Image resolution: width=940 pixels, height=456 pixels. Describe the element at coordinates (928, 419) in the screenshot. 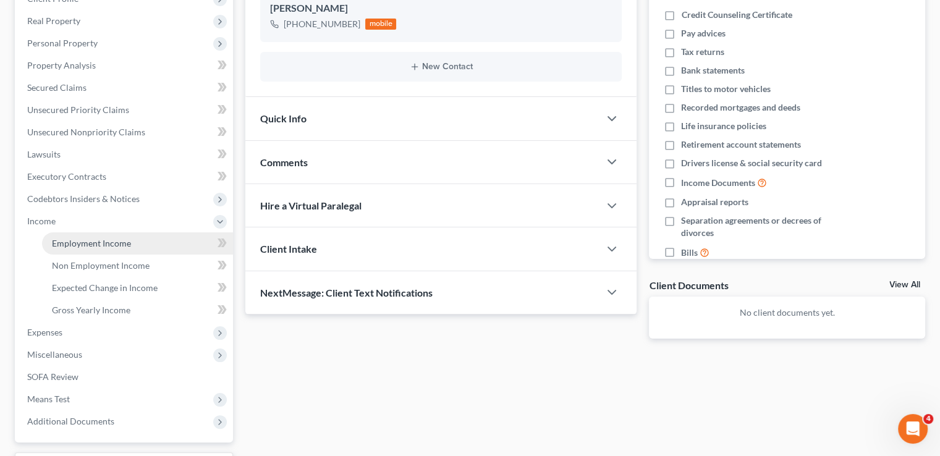

I see `span: 4` at that location.